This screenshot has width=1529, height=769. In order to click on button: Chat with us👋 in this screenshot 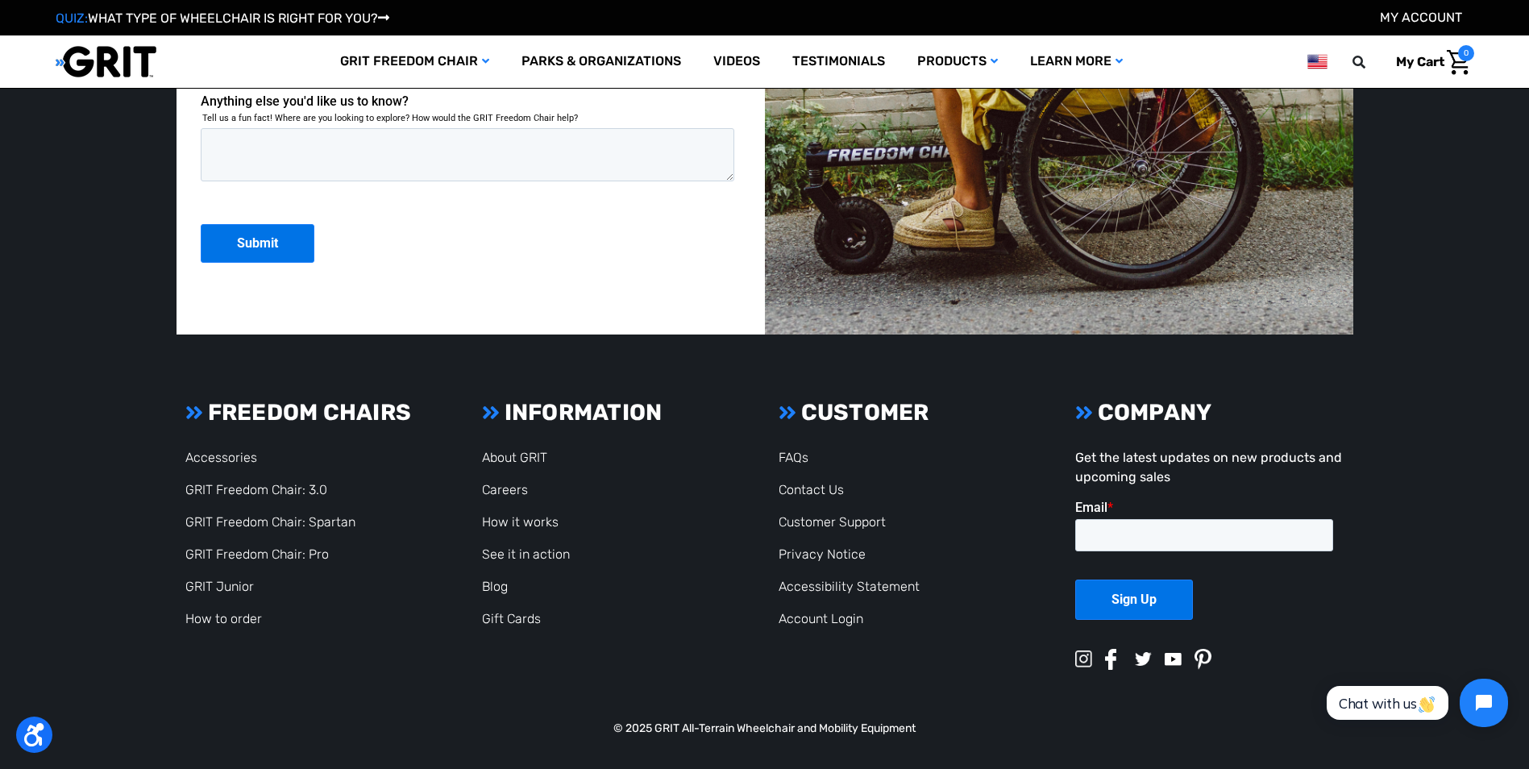, I will do `click(78, 38)`.